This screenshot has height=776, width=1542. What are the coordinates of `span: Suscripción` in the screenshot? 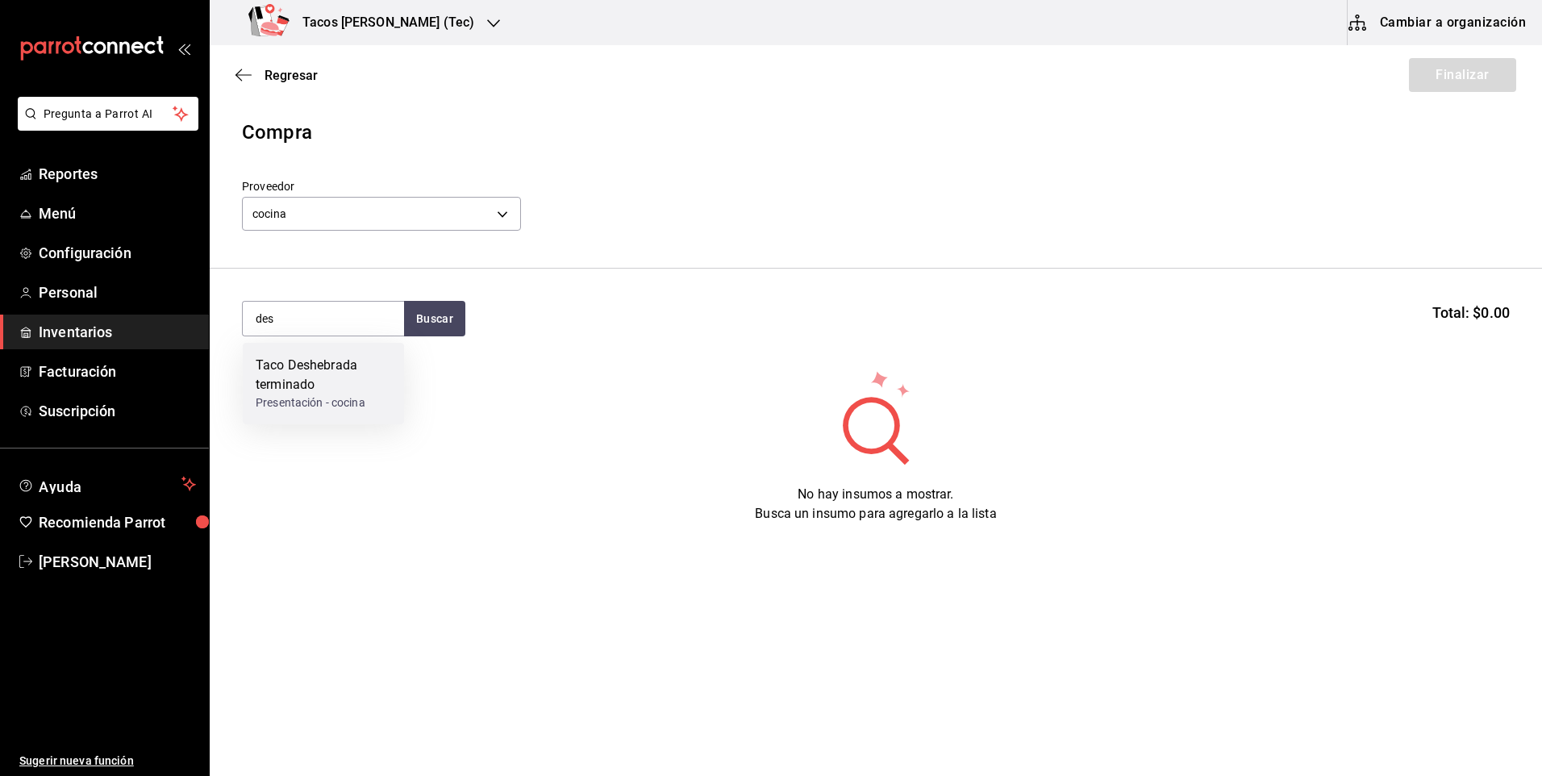 It's located at (117, 411).